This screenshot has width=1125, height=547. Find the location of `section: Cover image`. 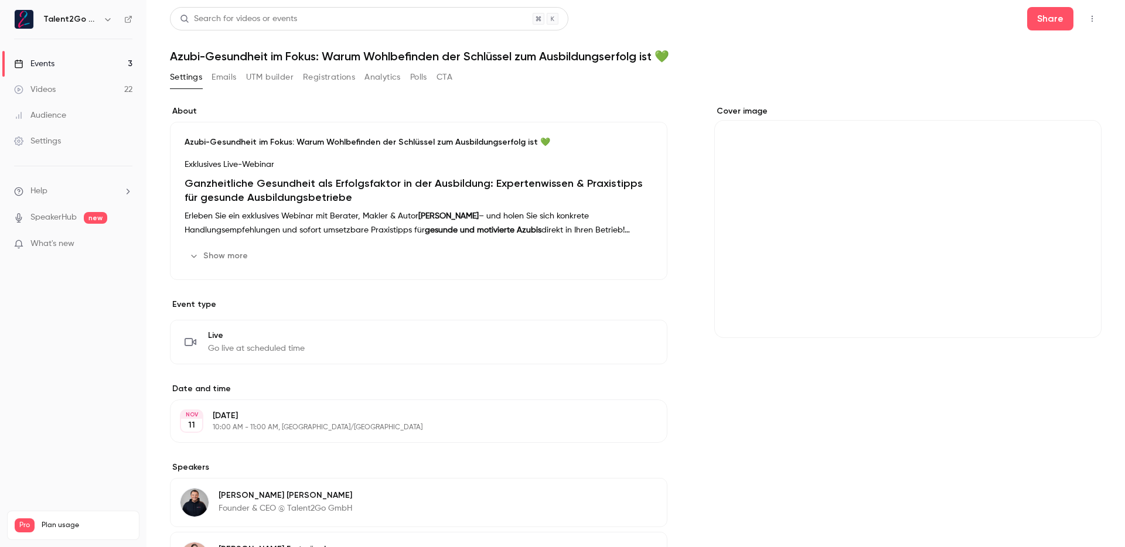

section: Cover image is located at coordinates (907, 221).